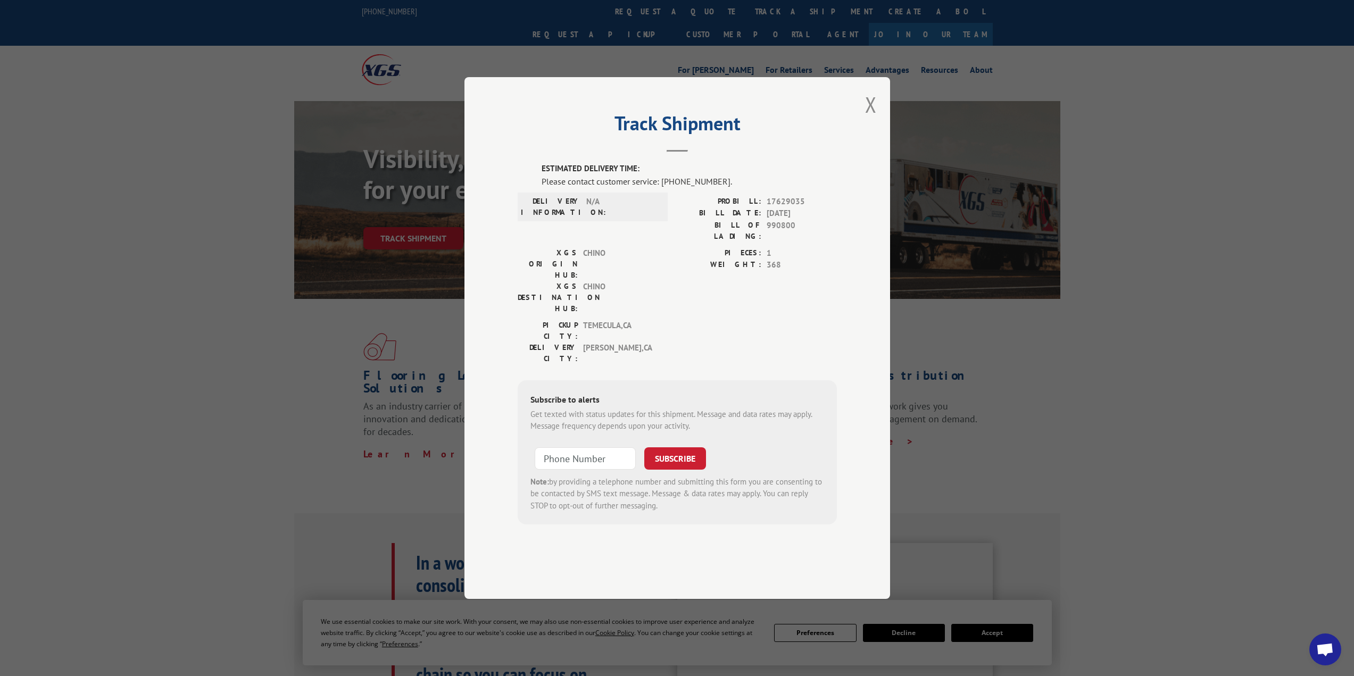  Describe the element at coordinates (547, 264) in the screenshot. I see `label: XGS ORIGIN HUB:` at that location.